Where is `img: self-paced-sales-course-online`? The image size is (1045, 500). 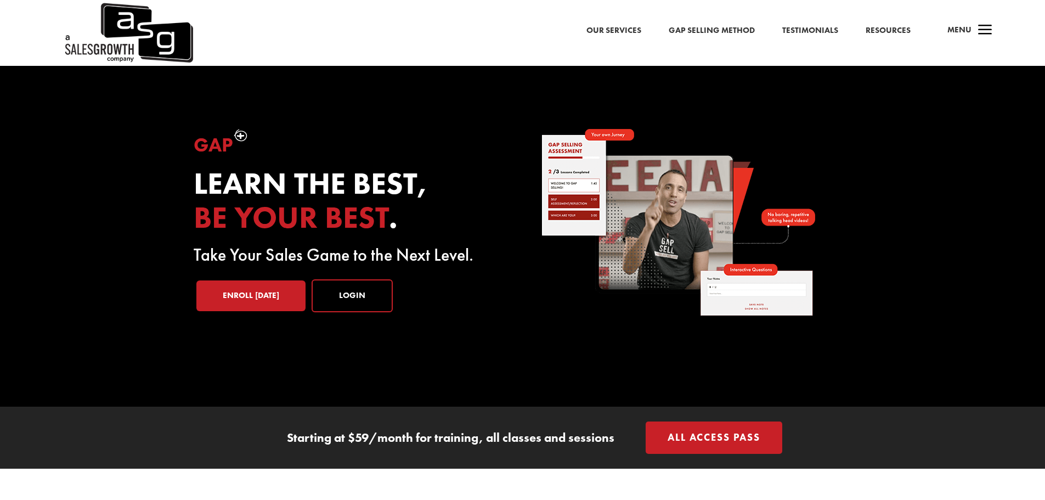
img: self-paced-sales-course-online is located at coordinates (678, 222).